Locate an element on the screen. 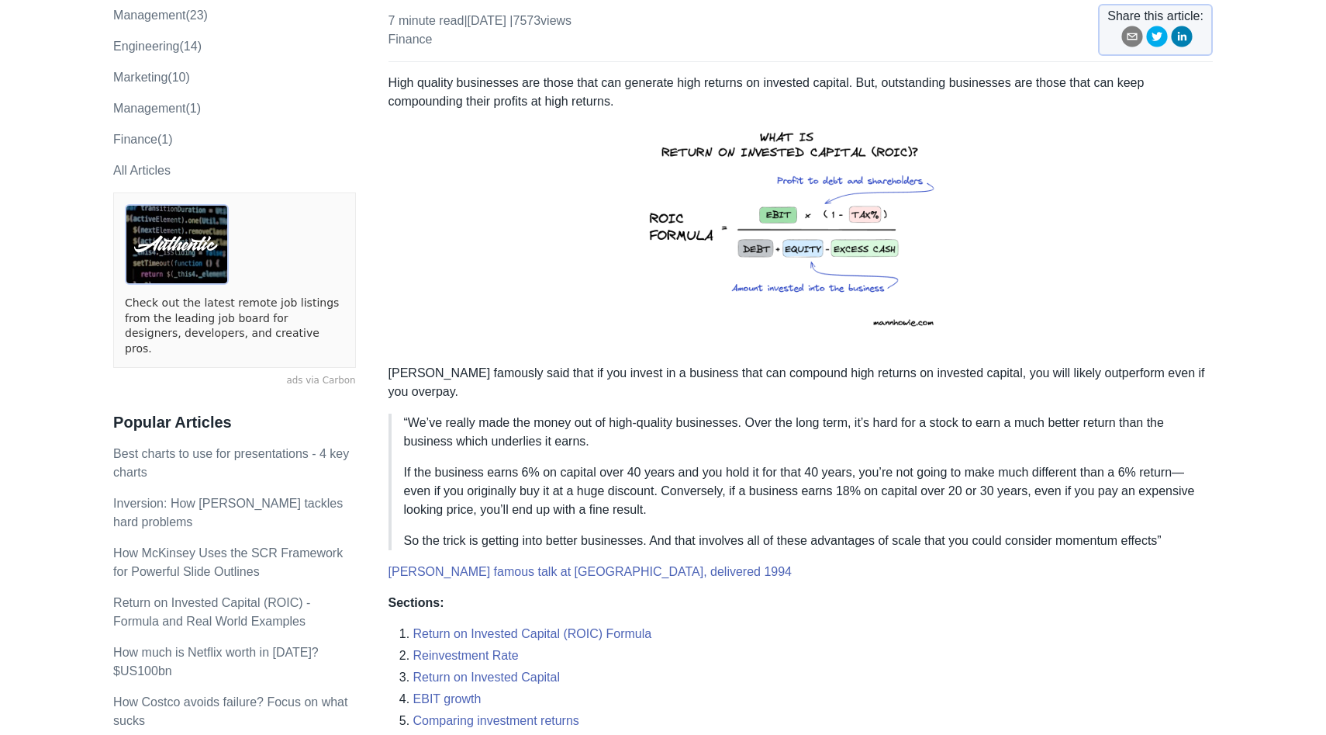  a: EBIT growth is located at coordinates (448, 698).